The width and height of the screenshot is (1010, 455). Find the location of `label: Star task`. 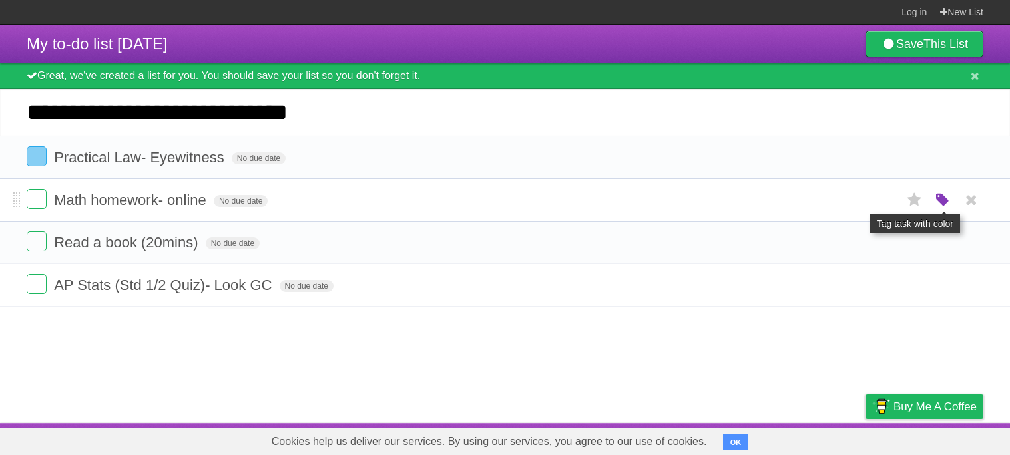

label: Star task is located at coordinates (914, 200).